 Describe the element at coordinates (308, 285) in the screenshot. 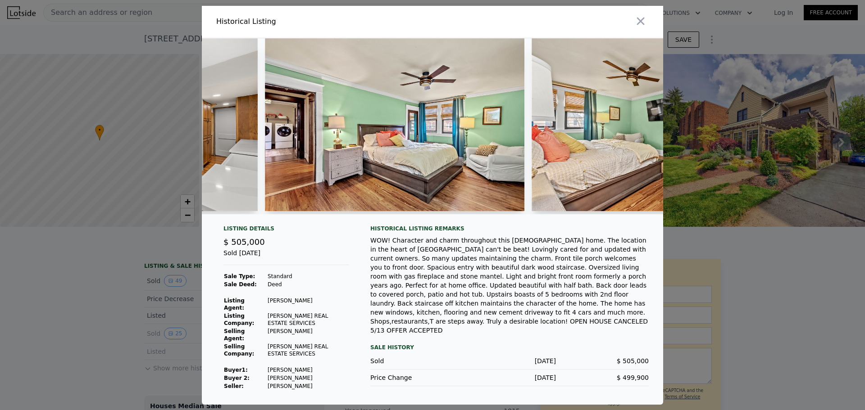

I see `td: Deed` at that location.